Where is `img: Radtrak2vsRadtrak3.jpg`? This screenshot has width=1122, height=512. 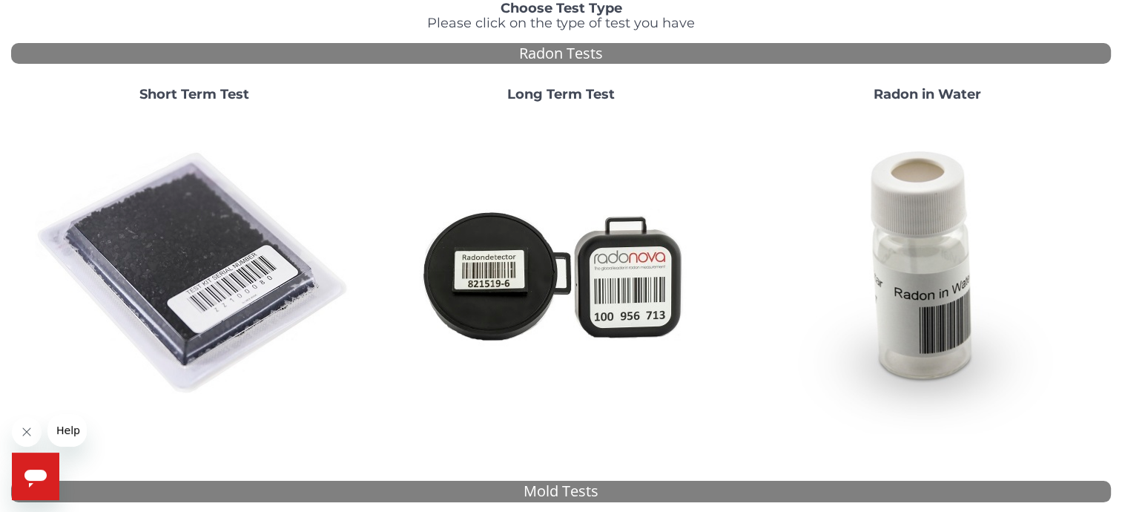
img: Radtrak2vsRadtrak3.jpg is located at coordinates (561, 274).